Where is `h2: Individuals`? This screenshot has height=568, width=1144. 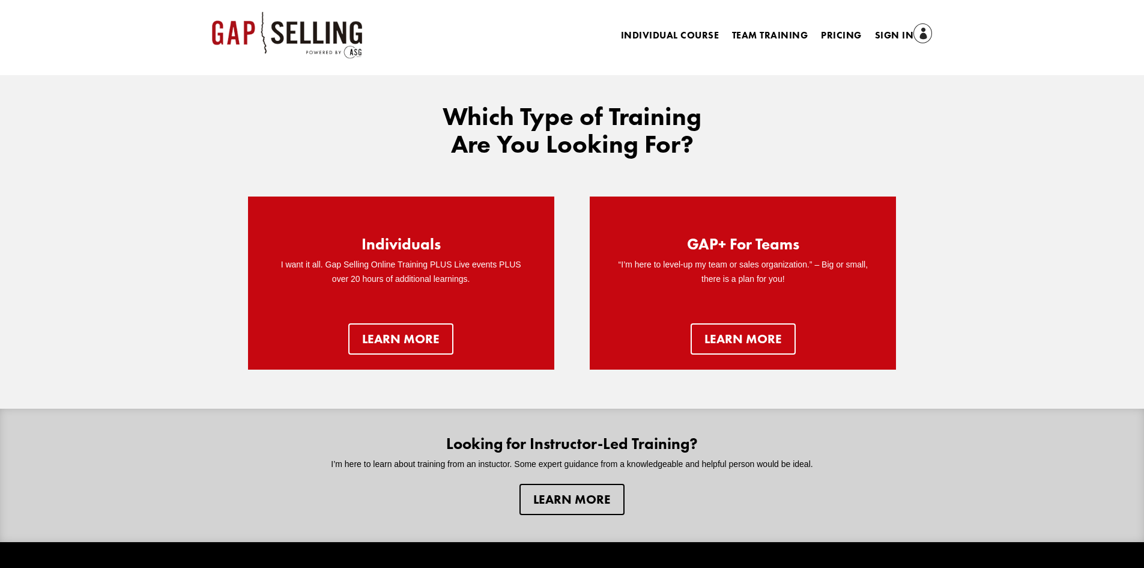 h2: Individuals is located at coordinates (401, 247).